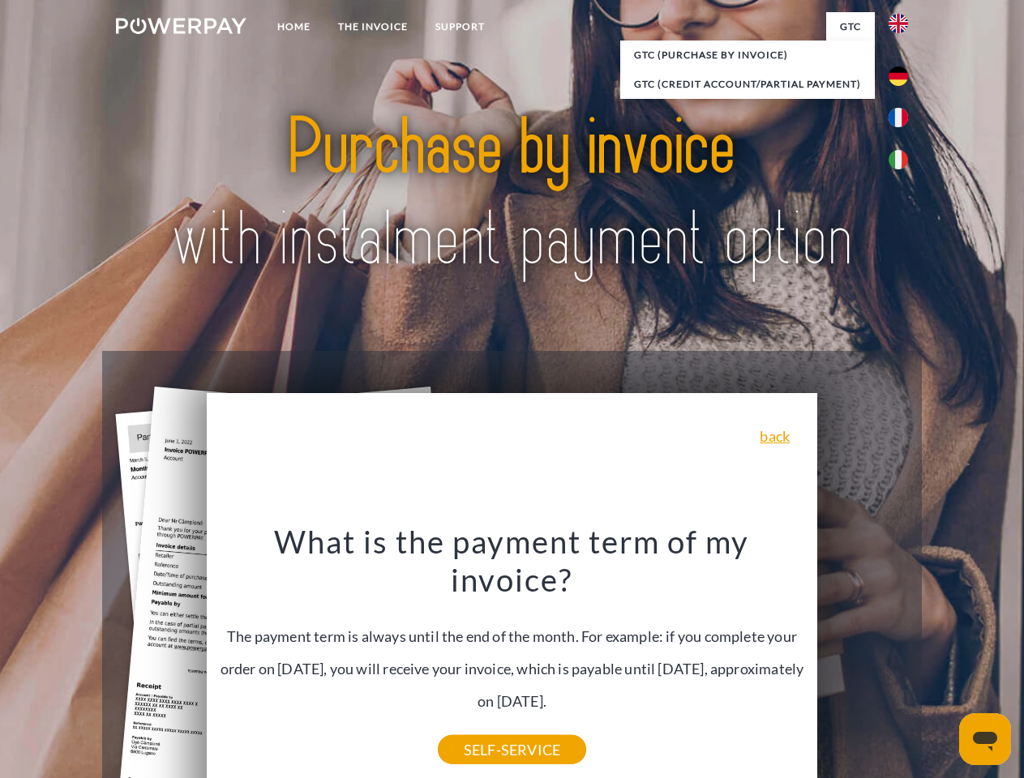  I want to click on a: GTC, so click(851, 27).